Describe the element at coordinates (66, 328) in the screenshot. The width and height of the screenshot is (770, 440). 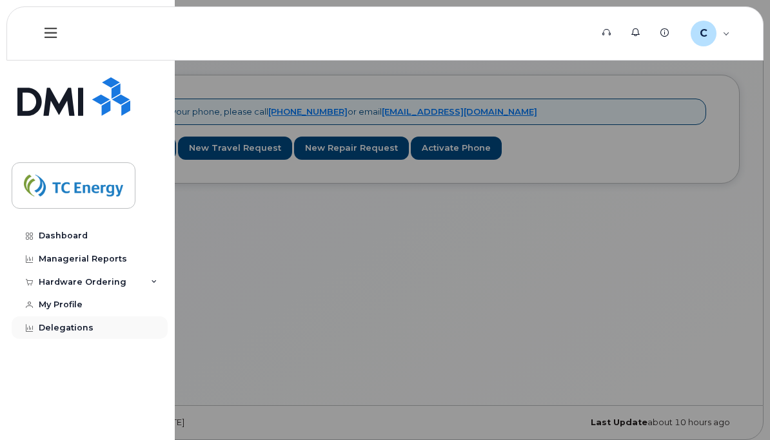
I see `div: Delegations` at that location.